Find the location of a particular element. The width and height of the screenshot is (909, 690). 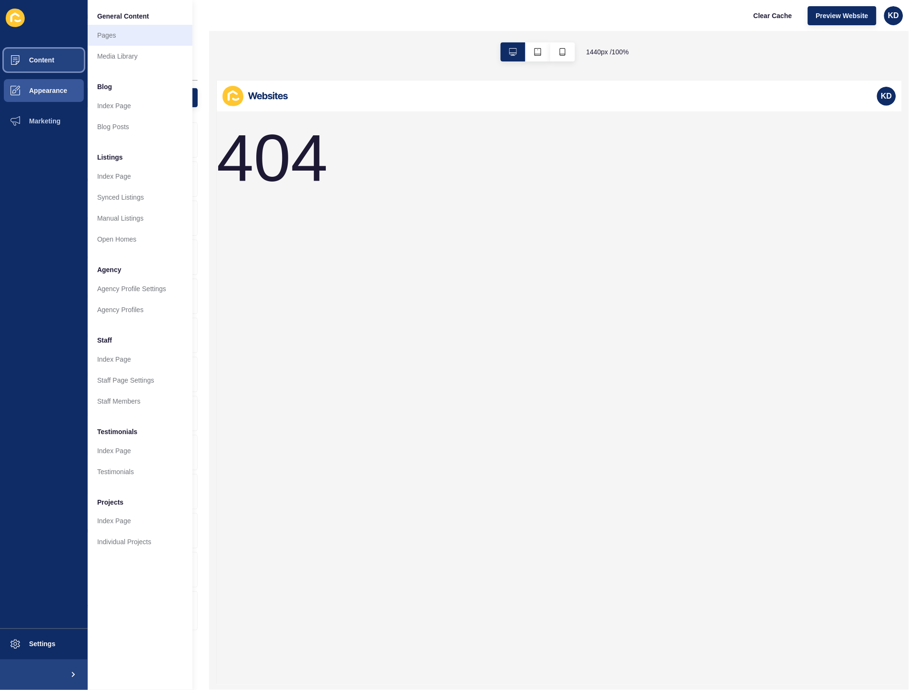

span: General Content is located at coordinates (123, 16).